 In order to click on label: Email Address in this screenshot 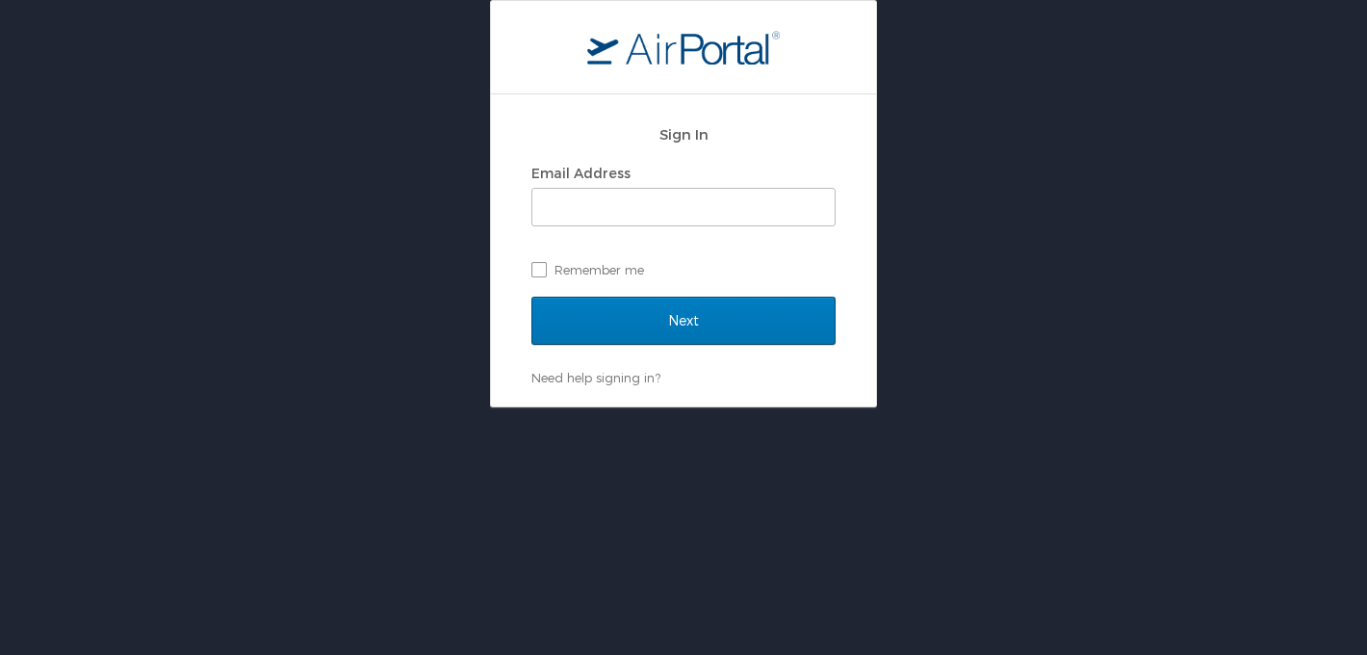, I will do `click(581, 172)`.